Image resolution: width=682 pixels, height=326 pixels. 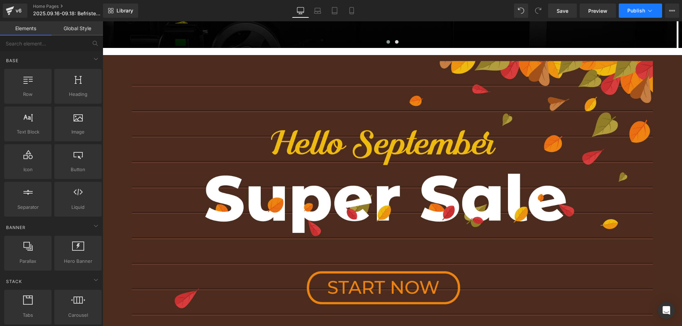 I want to click on span: Save, so click(x=562, y=11).